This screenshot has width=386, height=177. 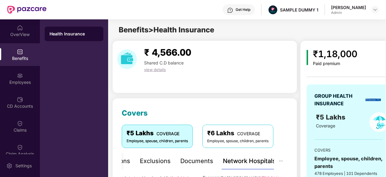 I want to click on img: svg+xml;base64,PHN2ZyBpZD0iSGVscC0zMngzMiIgeG1sbnM9Imh0dHA6Ly93d3cudzMub3JnLzIwMDAvc3ZnIiB3aWR0aD..., so click(x=230, y=10).